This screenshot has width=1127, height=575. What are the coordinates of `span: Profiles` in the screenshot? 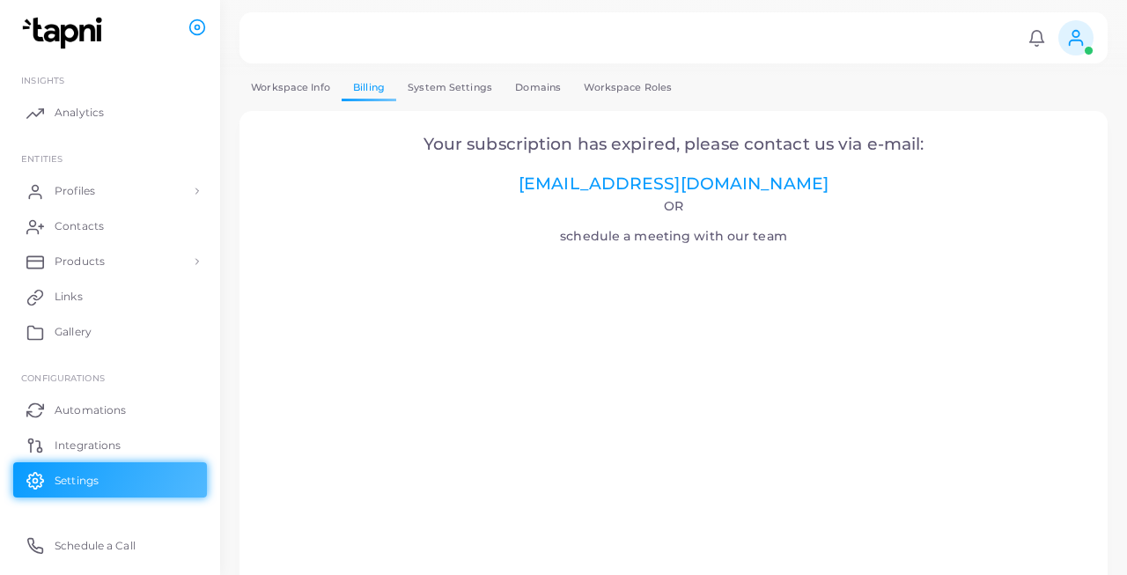 It's located at (75, 191).